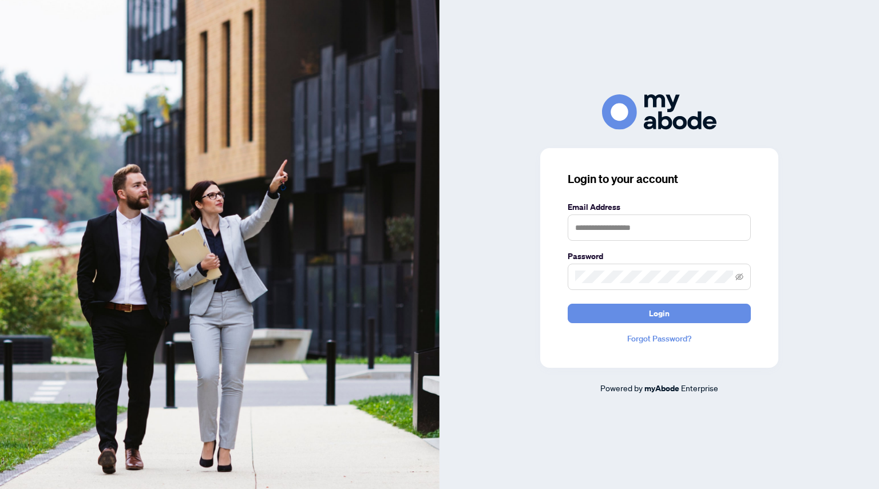 The width and height of the screenshot is (879, 489). I want to click on button: Login, so click(659, 314).